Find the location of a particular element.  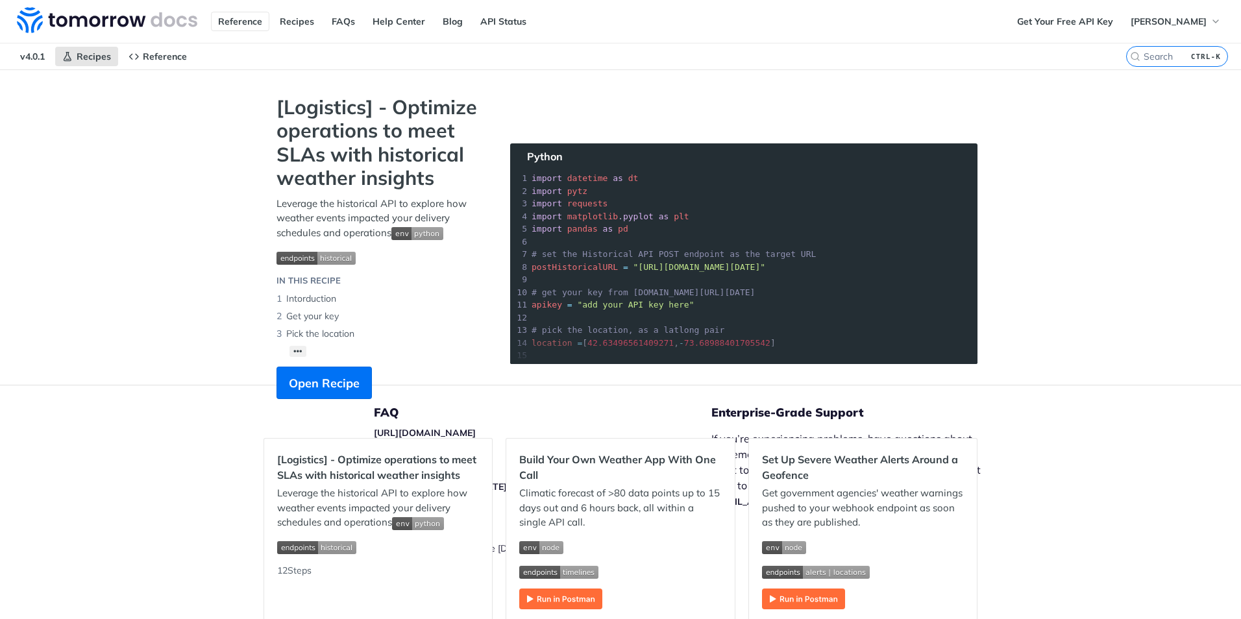

svg: Search is located at coordinates (1135, 56).